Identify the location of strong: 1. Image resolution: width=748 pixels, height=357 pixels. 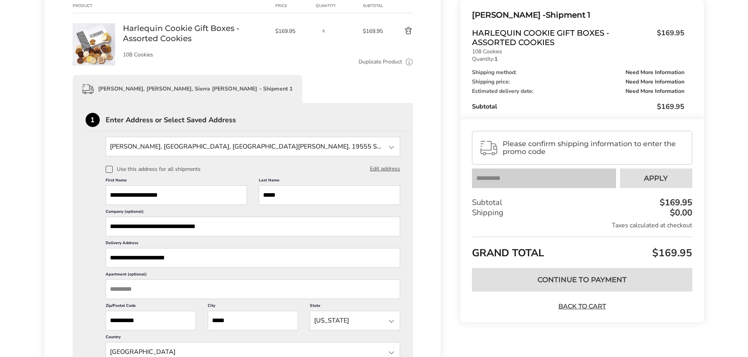
(496, 59).